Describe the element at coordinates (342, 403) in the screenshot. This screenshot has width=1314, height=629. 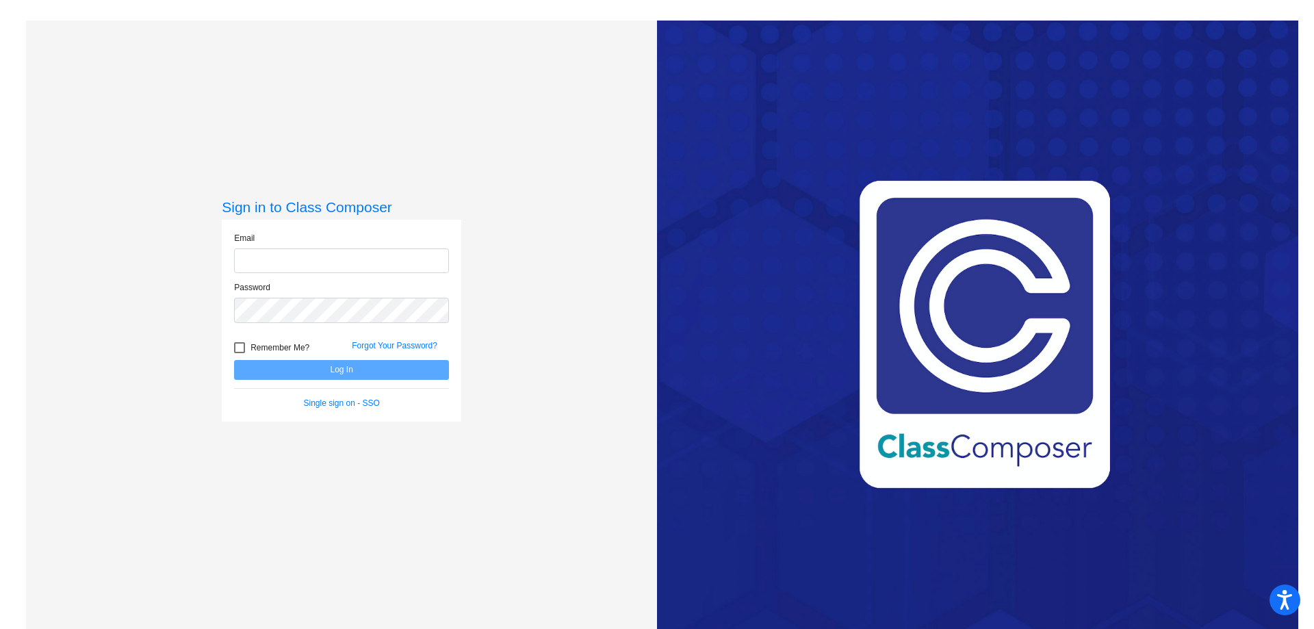
I see `a: Single sign on - SSO` at that location.